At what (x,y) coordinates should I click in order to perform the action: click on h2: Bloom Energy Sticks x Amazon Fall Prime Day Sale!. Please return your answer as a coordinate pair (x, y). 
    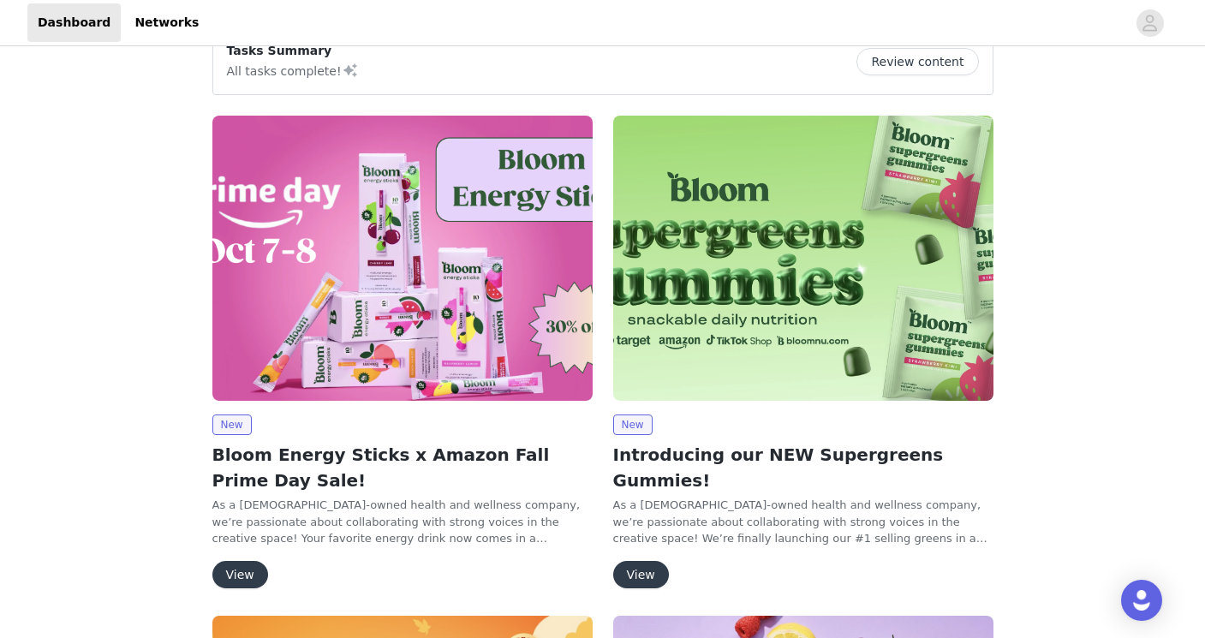
    Looking at the image, I should click on (403, 468).